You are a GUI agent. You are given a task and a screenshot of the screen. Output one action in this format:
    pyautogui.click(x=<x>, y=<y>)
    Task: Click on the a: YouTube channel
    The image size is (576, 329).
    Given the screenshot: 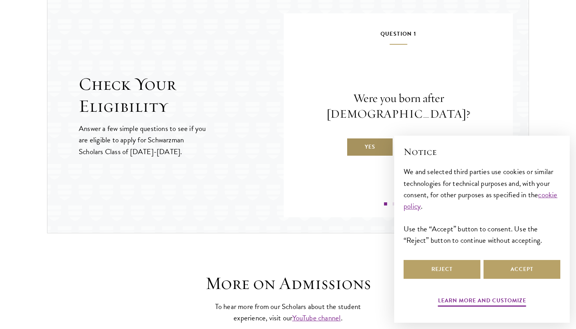 What is the action you would take?
    pyautogui.click(x=317, y=318)
    